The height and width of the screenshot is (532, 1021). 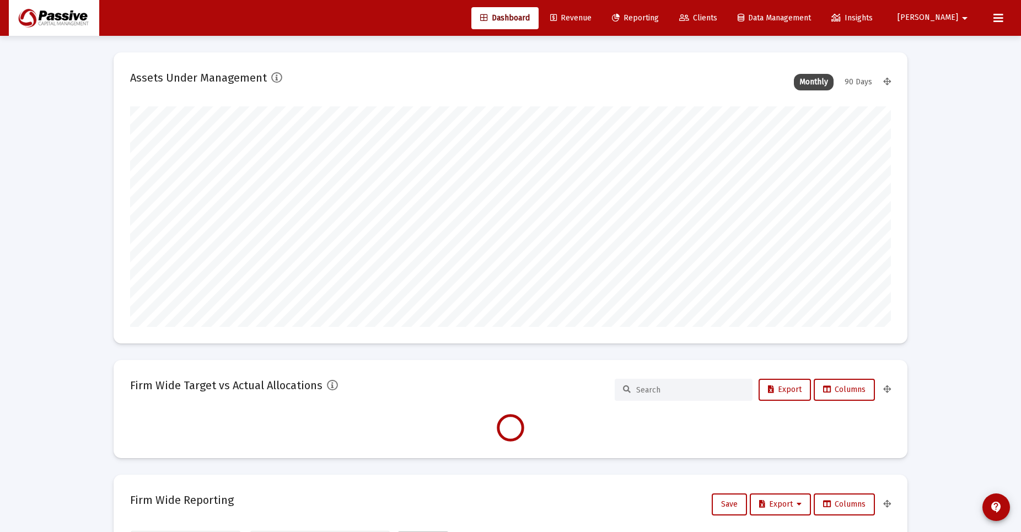 I want to click on input: Search, so click(x=690, y=390).